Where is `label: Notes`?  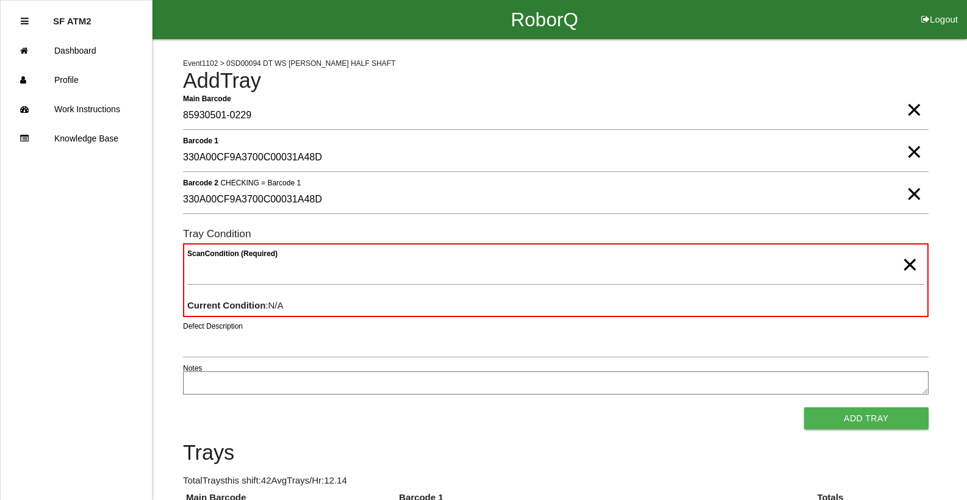
label: Notes is located at coordinates (192, 369).